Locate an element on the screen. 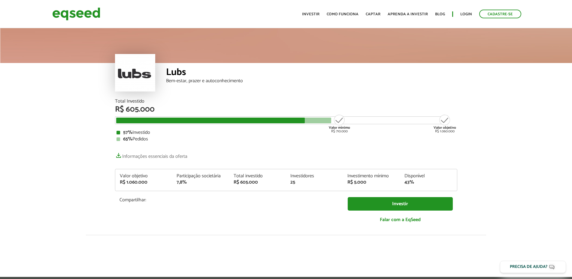  a: Cadastre-se is located at coordinates (501, 14).